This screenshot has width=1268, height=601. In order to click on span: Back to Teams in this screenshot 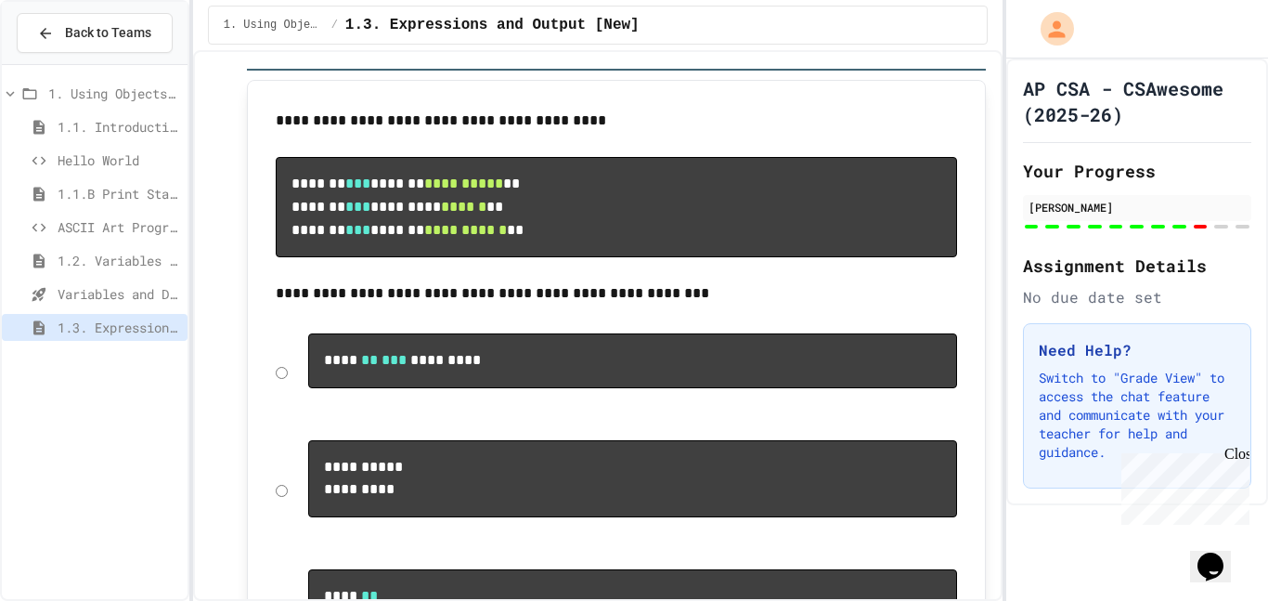, I will do `click(108, 32)`.